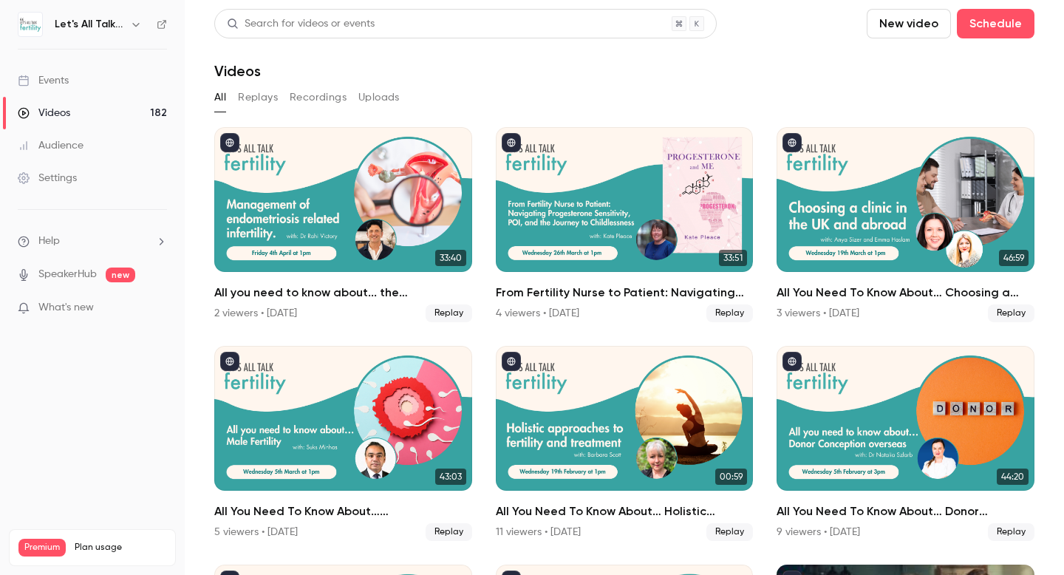 This screenshot has height=575, width=1064. What do you see at coordinates (50, 146) in the screenshot?
I see `div: Audience` at bounding box center [50, 146].